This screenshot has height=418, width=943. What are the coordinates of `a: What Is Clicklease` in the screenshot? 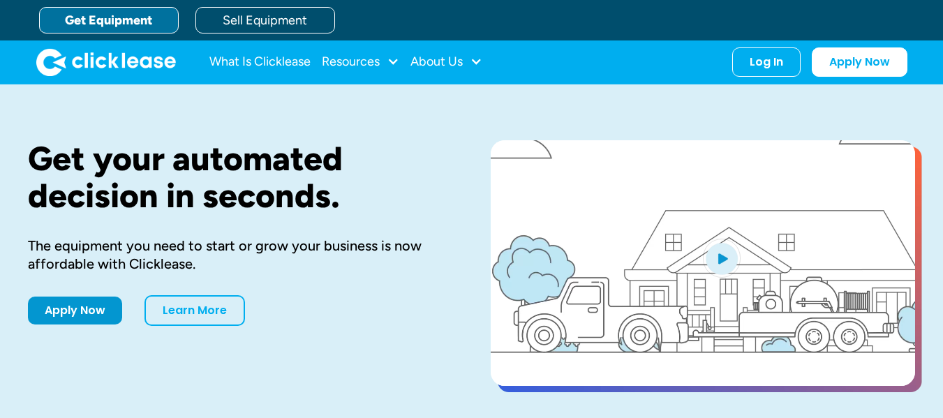 It's located at (260, 62).